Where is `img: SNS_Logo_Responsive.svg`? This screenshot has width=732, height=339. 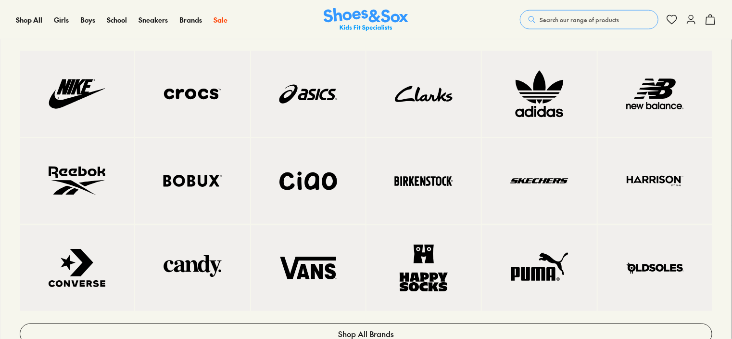 img: SNS_Logo_Responsive.svg is located at coordinates (366, 20).